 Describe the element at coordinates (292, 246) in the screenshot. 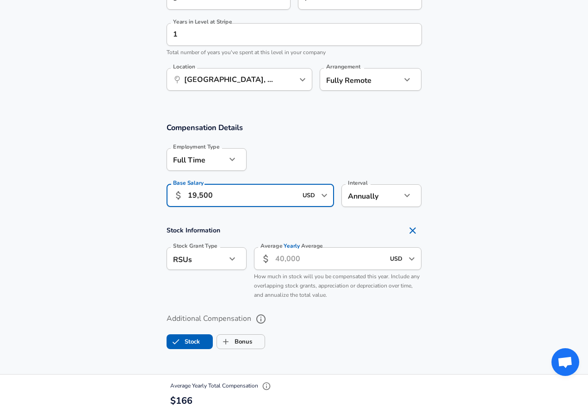

I see `label: Average Average` at that location.